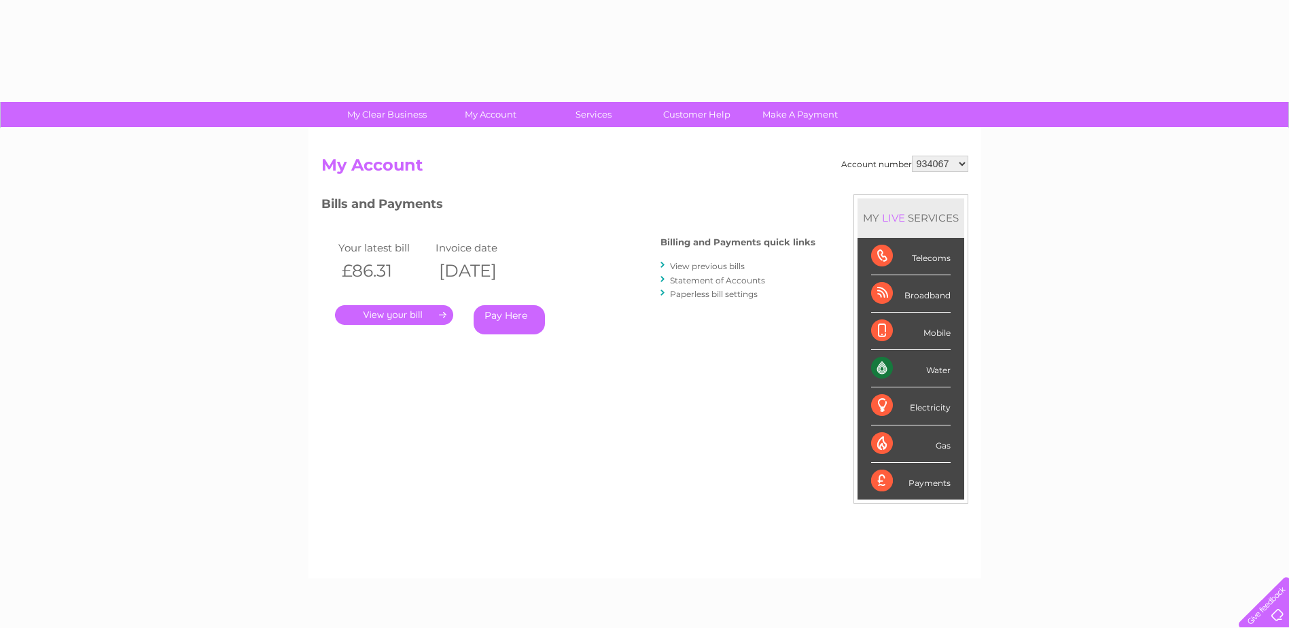 This screenshot has width=1289, height=628. What do you see at coordinates (911, 256) in the screenshot?
I see `div: Telecoms` at bounding box center [911, 256].